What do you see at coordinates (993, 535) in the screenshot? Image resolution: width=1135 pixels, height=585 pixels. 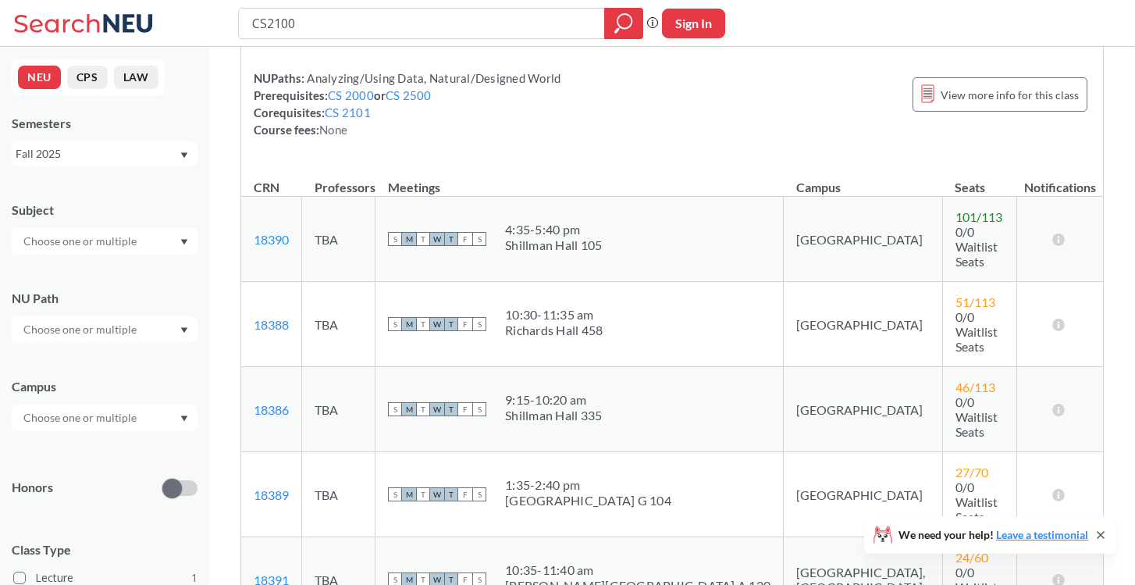 I see `span: We need your help!` at bounding box center [993, 535].